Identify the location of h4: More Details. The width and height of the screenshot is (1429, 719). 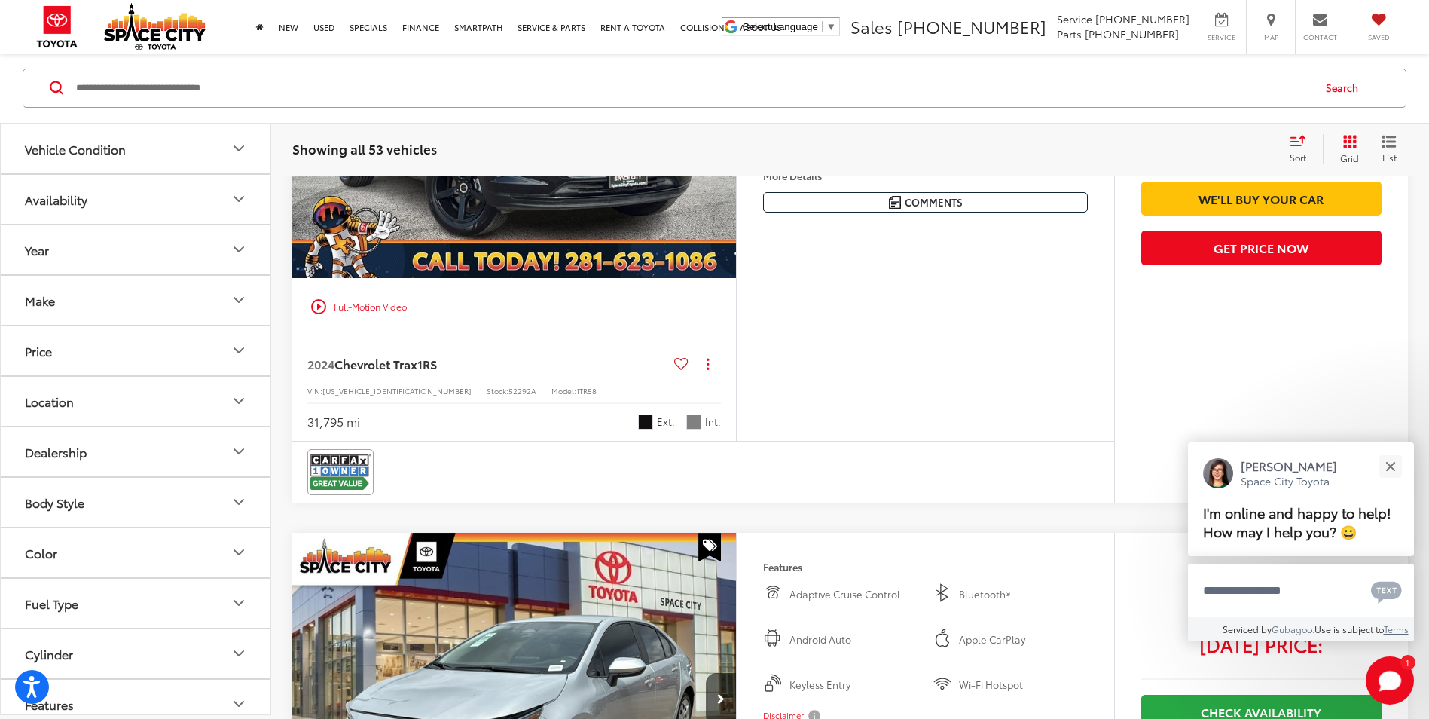
(925, 176).